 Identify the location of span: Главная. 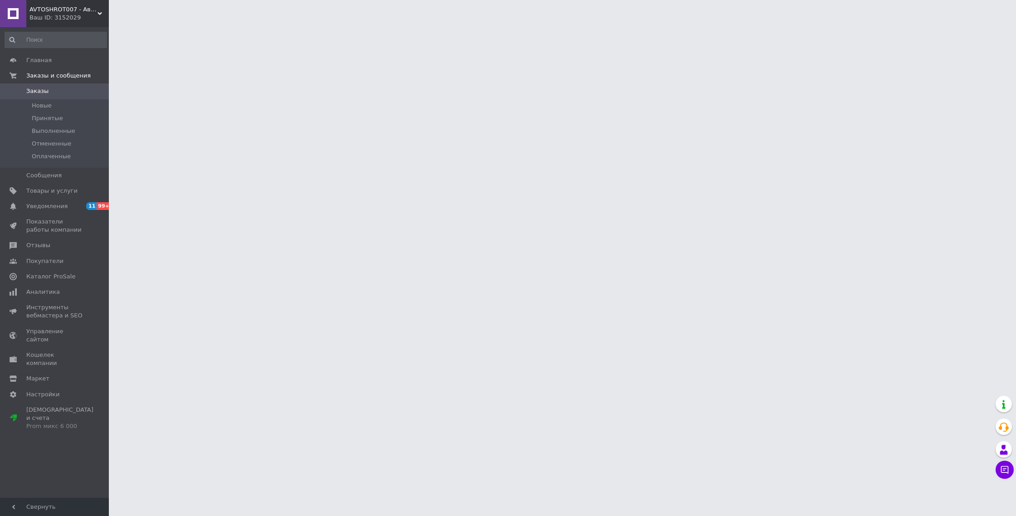
(39, 60).